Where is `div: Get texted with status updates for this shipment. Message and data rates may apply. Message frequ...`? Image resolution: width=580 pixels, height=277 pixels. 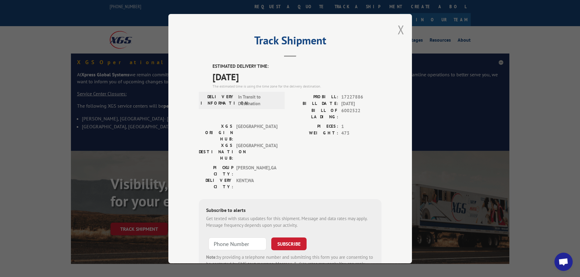 div: Get texted with status updates for this shipment. Message and data rates may apply. Message frequ... is located at coordinates (290, 222).